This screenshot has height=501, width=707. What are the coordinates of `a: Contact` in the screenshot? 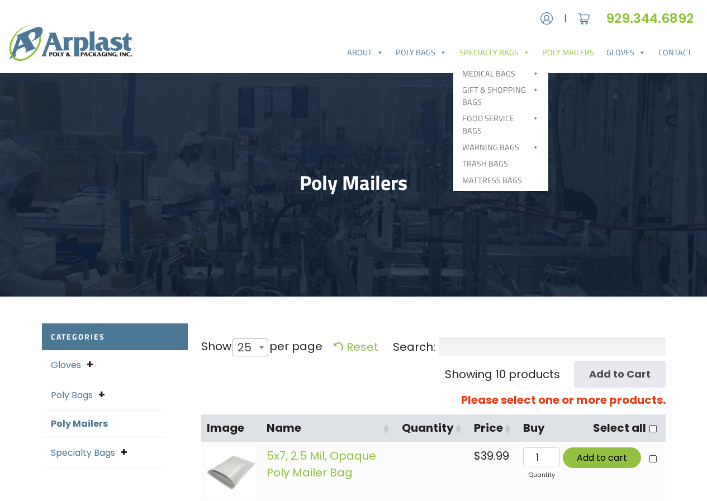 It's located at (675, 53).